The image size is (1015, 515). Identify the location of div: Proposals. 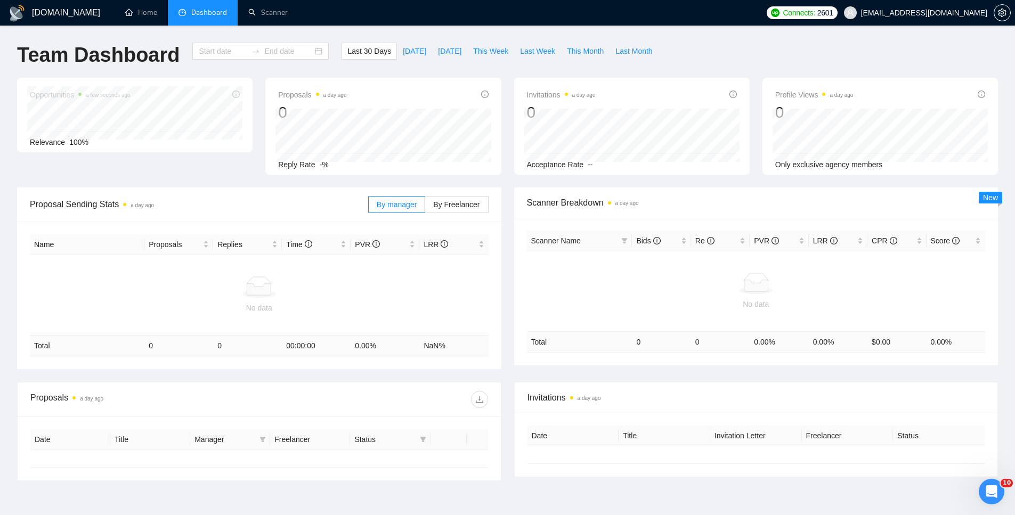
(144, 399).